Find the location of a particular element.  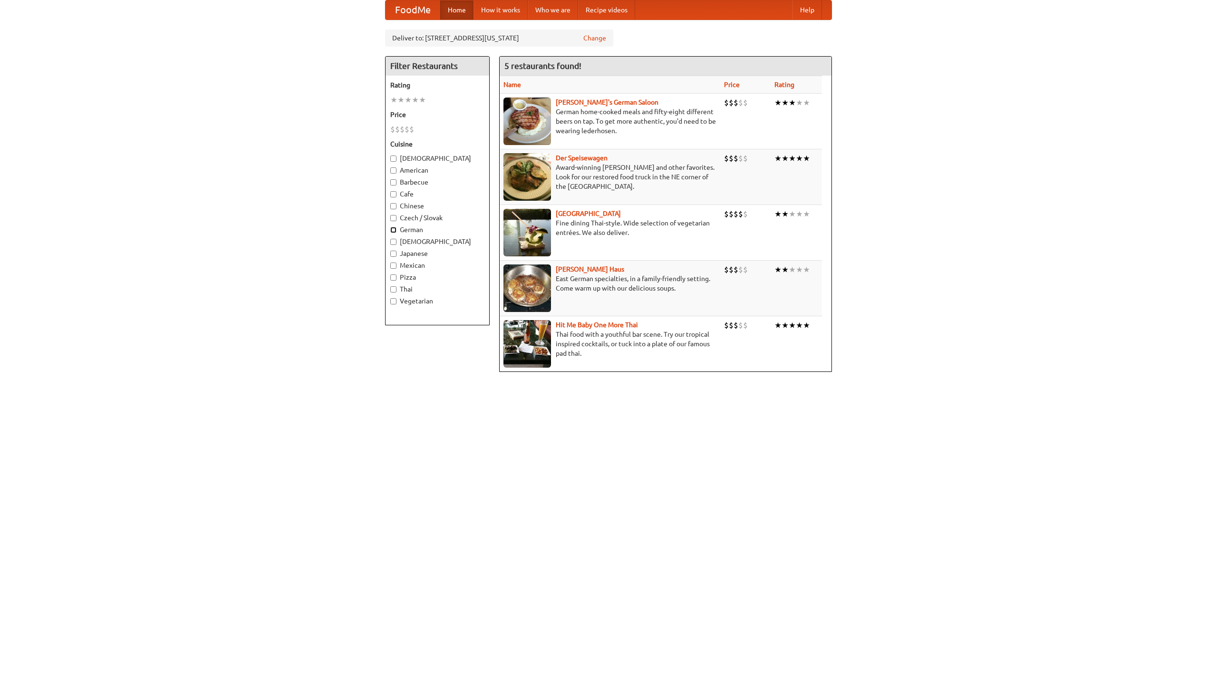

label: Chinese is located at coordinates (437, 206).